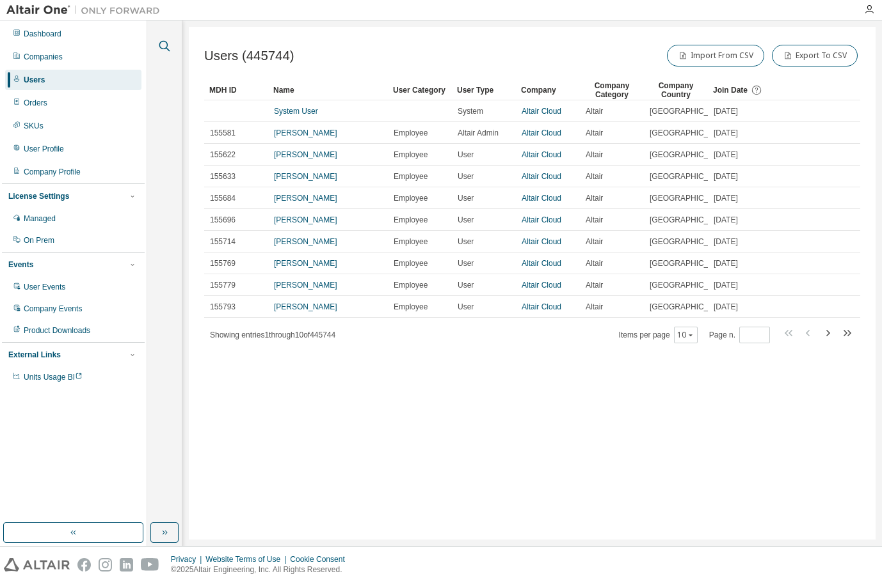  What do you see at coordinates (484, 90) in the screenshot?
I see `div: User Type` at bounding box center [484, 90].